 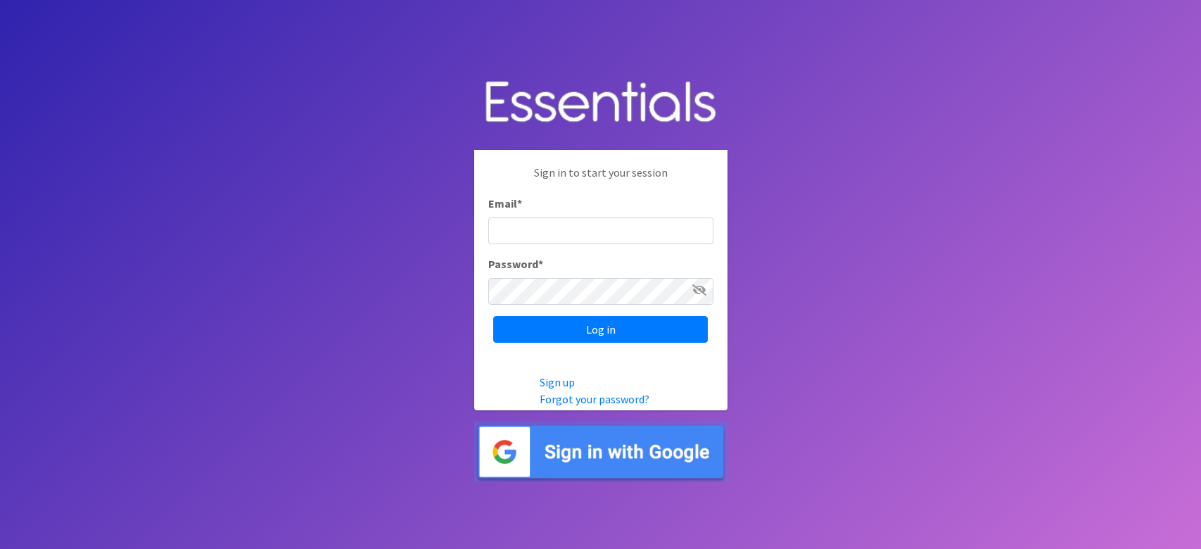 What do you see at coordinates (601, 103) in the screenshot?
I see `img: Human Essentials` at bounding box center [601, 103].